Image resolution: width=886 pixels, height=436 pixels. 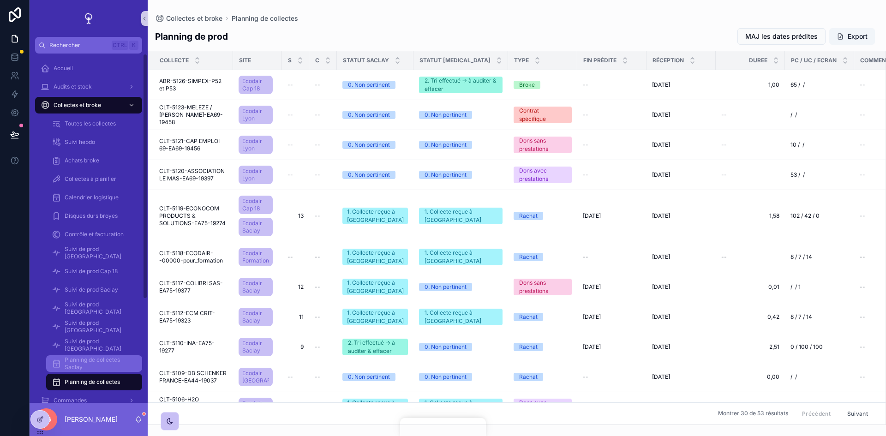 What do you see at coordinates (90, 124) in the screenshot?
I see `span: Toutes les collectes` at bounding box center [90, 124].